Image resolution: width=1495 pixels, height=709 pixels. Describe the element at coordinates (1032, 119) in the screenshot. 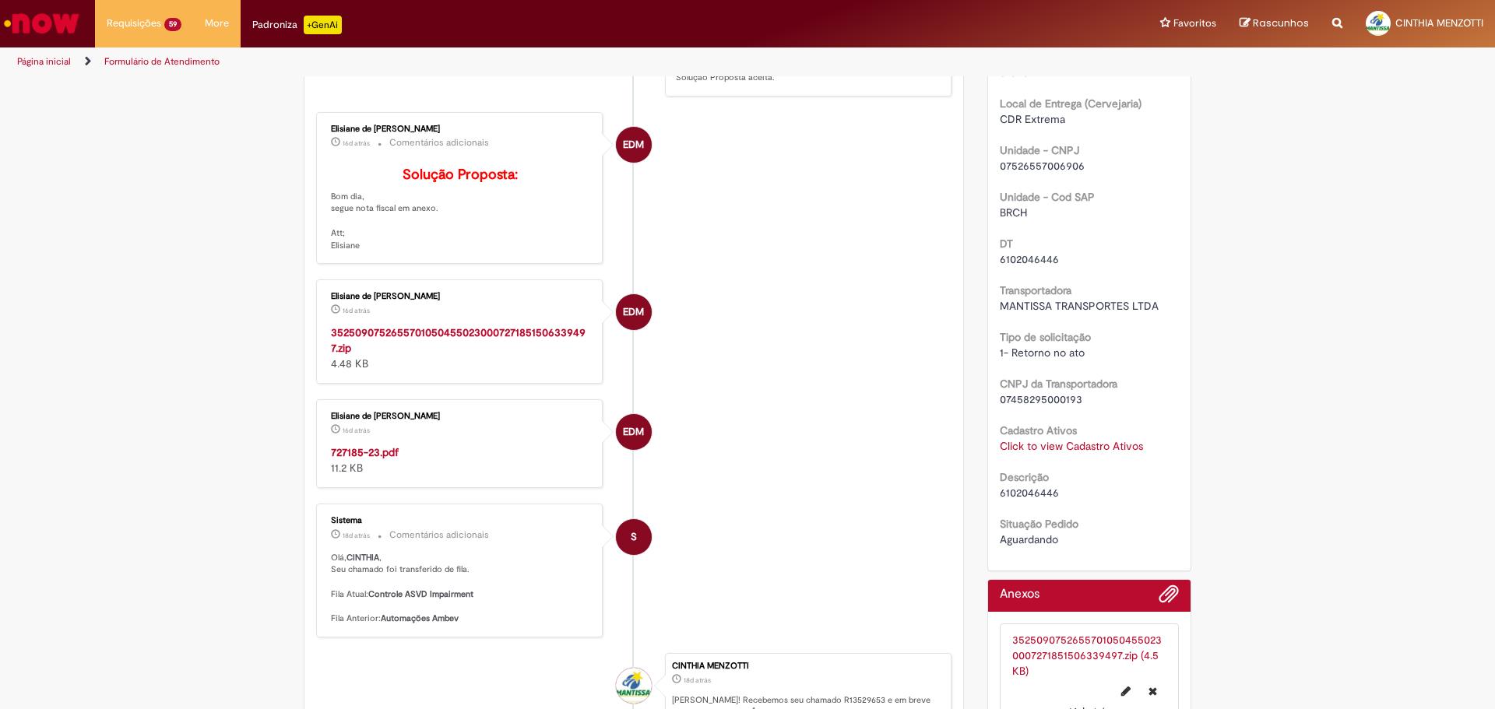

I see `span: CDR Extrema` at that location.